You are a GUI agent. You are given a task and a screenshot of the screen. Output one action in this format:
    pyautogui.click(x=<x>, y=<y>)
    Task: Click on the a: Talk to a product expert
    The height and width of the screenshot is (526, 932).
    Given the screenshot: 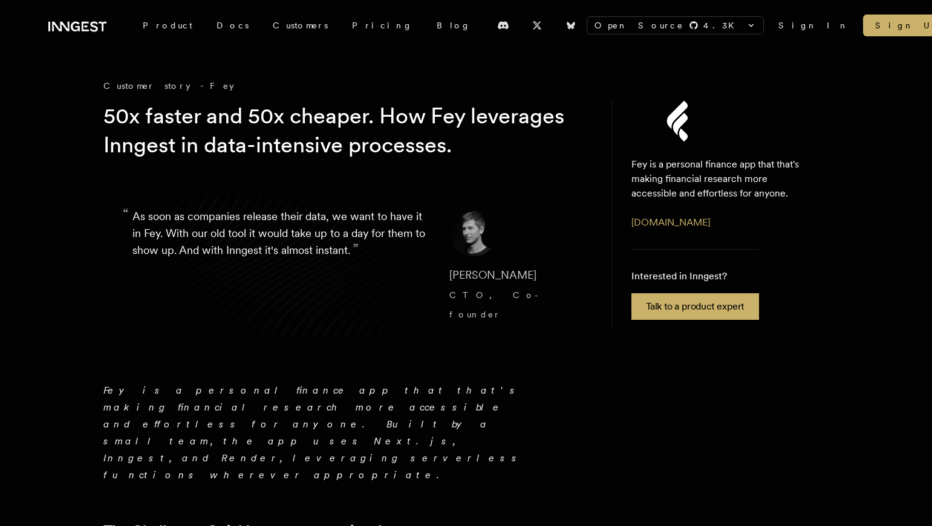 What is the action you would take?
    pyautogui.click(x=695, y=307)
    